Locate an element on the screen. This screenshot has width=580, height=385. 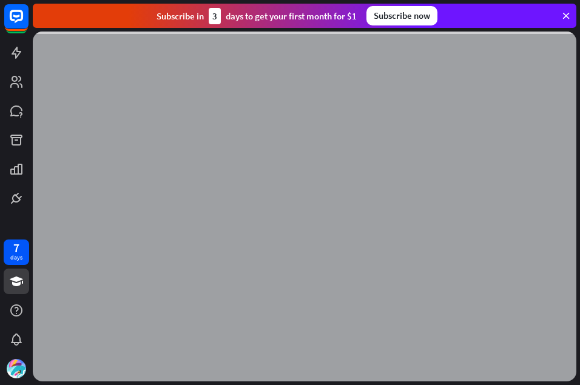
a: 7 days is located at coordinates (16, 252).